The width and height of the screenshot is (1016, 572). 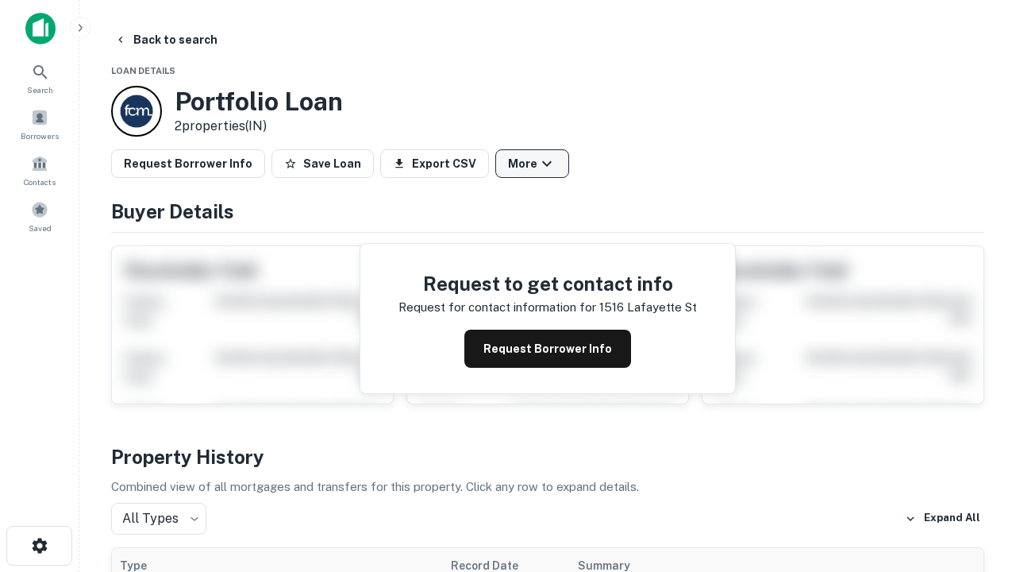 I want to click on img: capitalize-icon.png, so click(x=40, y=29).